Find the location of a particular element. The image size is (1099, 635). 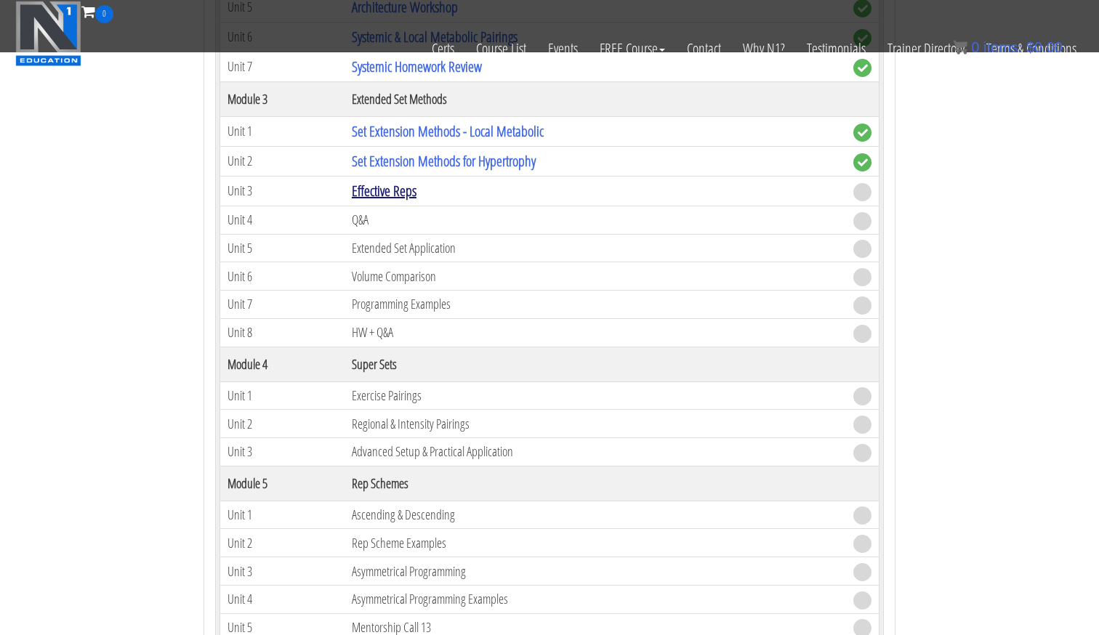

a: Certs is located at coordinates (443, 49).